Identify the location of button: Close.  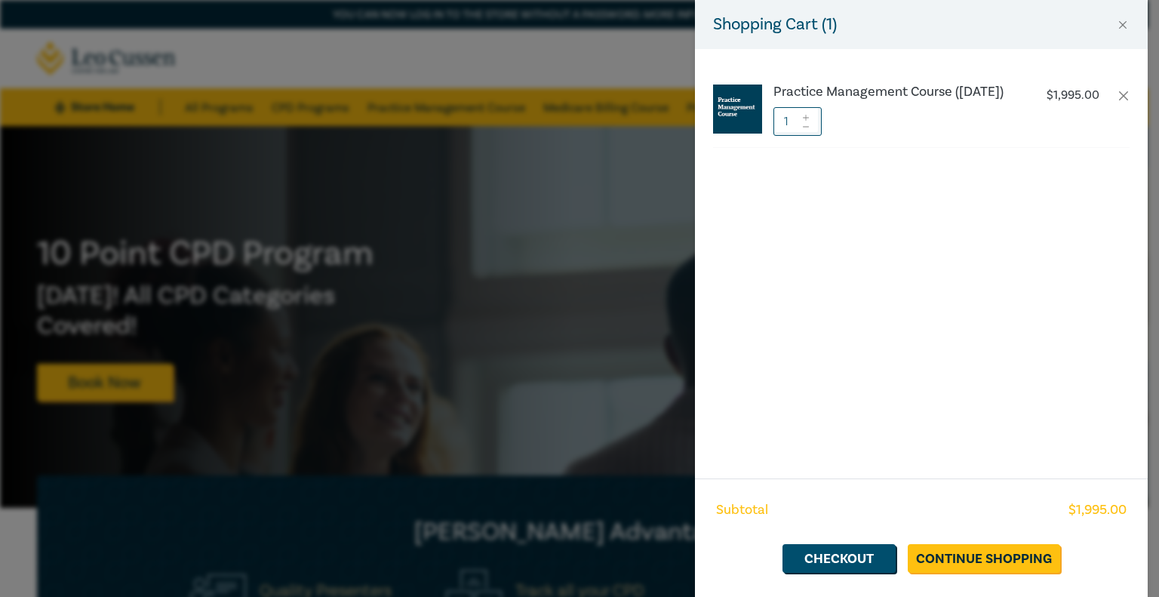
(1123, 25).